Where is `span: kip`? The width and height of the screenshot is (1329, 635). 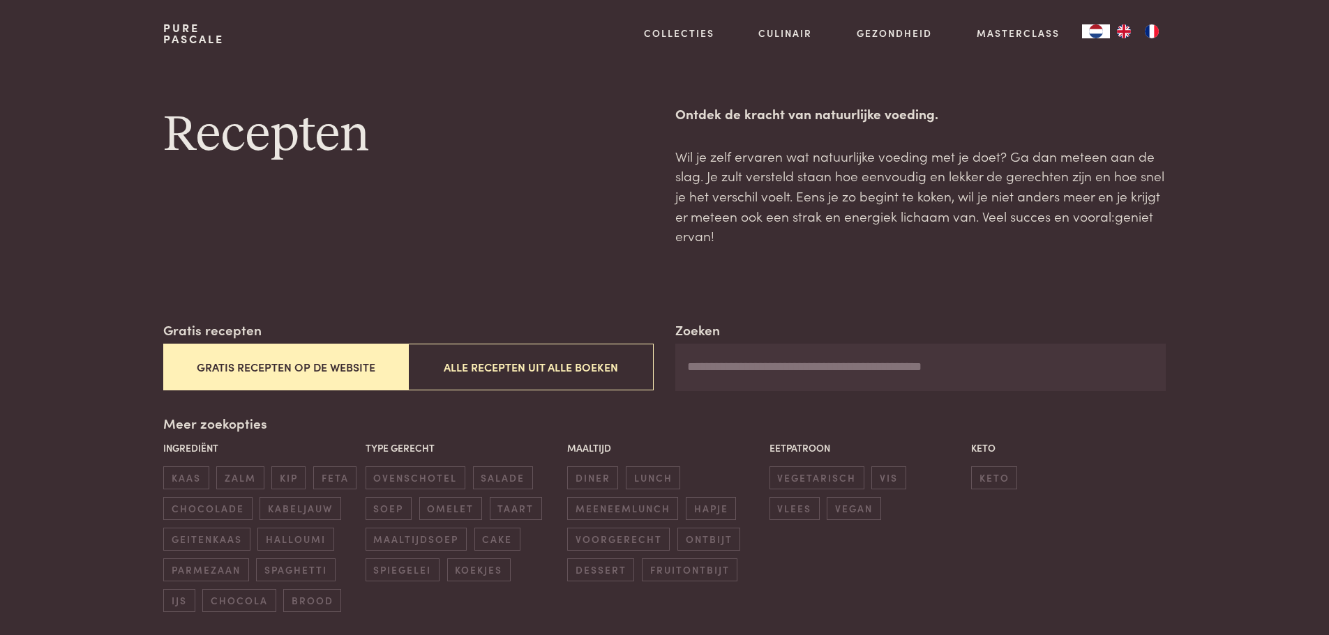
span: kip is located at coordinates (288, 478).